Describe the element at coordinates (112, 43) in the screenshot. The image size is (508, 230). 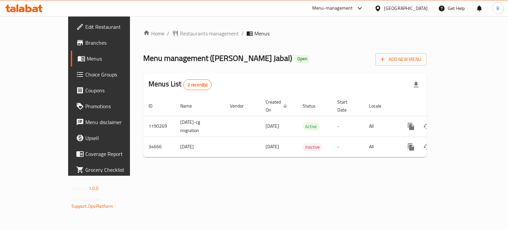
I see `a: Branches` at that location.